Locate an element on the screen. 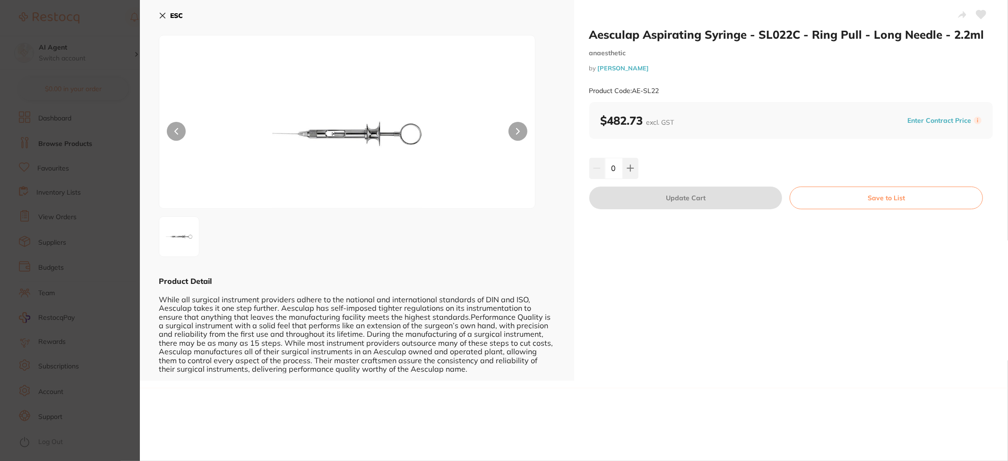 This screenshot has width=1008, height=461. button: Update Cart is located at coordinates (685, 198).